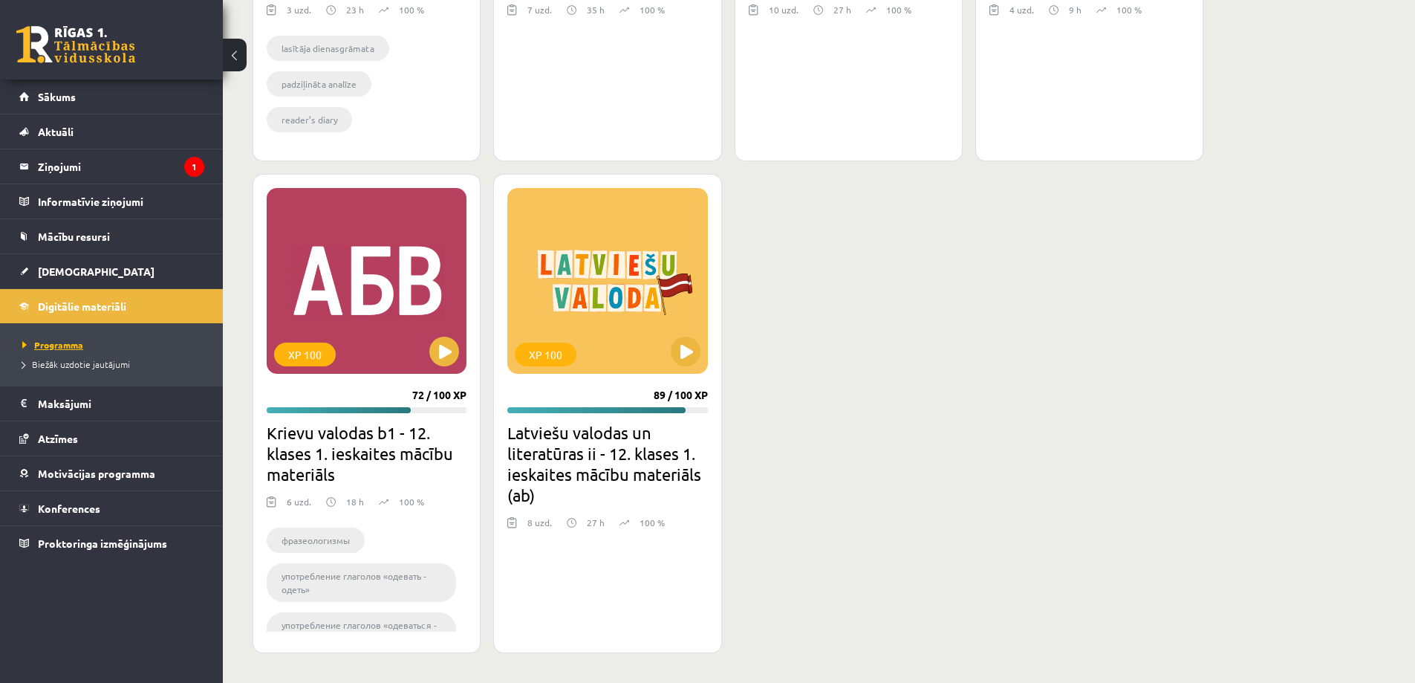 The height and width of the screenshot is (683, 1415). I want to click on a: Proktoringa izmēģinājums, so click(111, 543).